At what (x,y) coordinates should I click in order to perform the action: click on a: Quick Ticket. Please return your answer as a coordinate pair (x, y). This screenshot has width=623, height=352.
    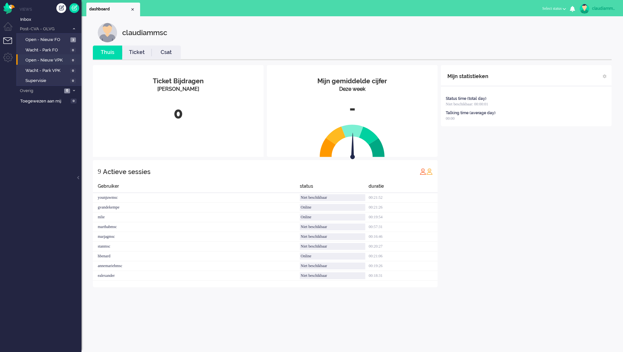
    Looking at the image, I should click on (74, 8).